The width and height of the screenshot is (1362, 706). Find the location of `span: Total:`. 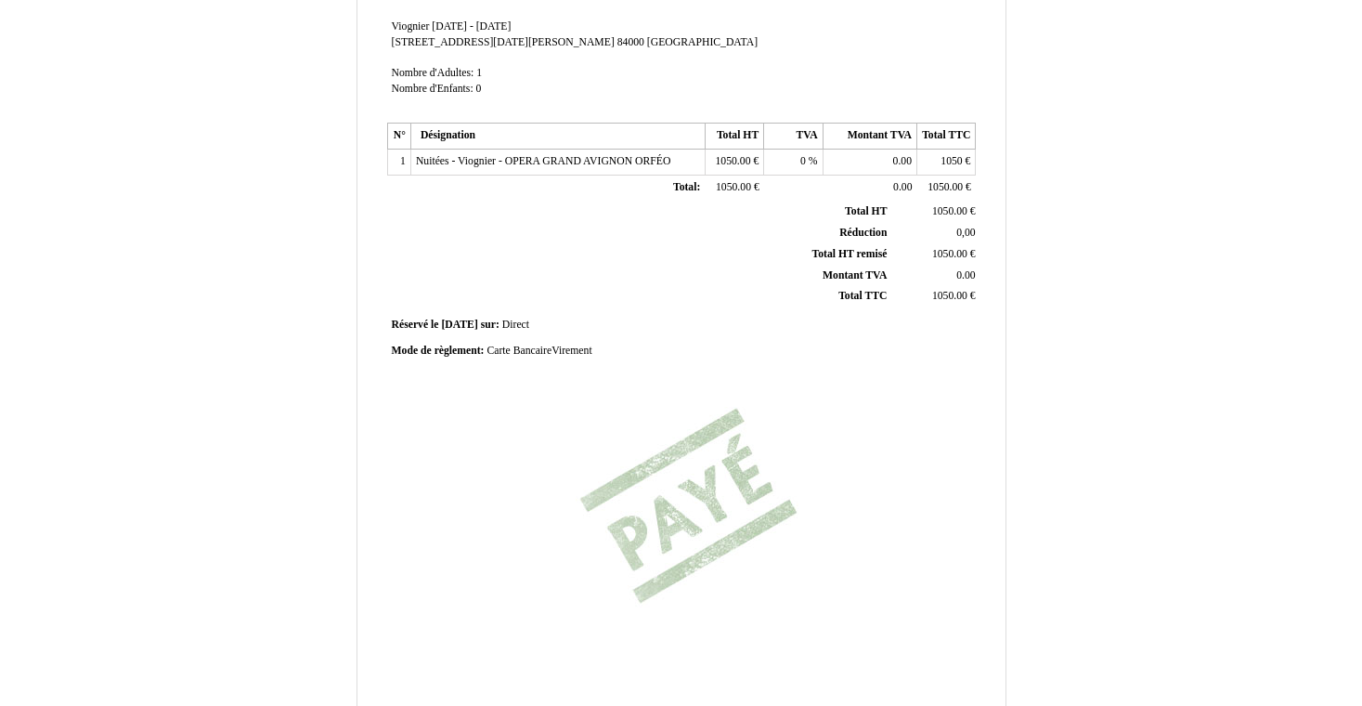

span: Total: is located at coordinates (686, 187).